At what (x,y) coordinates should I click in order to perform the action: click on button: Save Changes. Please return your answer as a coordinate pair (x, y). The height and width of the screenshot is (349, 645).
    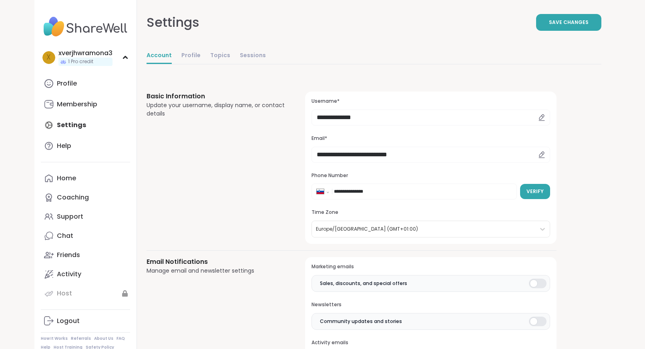
    Looking at the image, I should click on (568, 22).